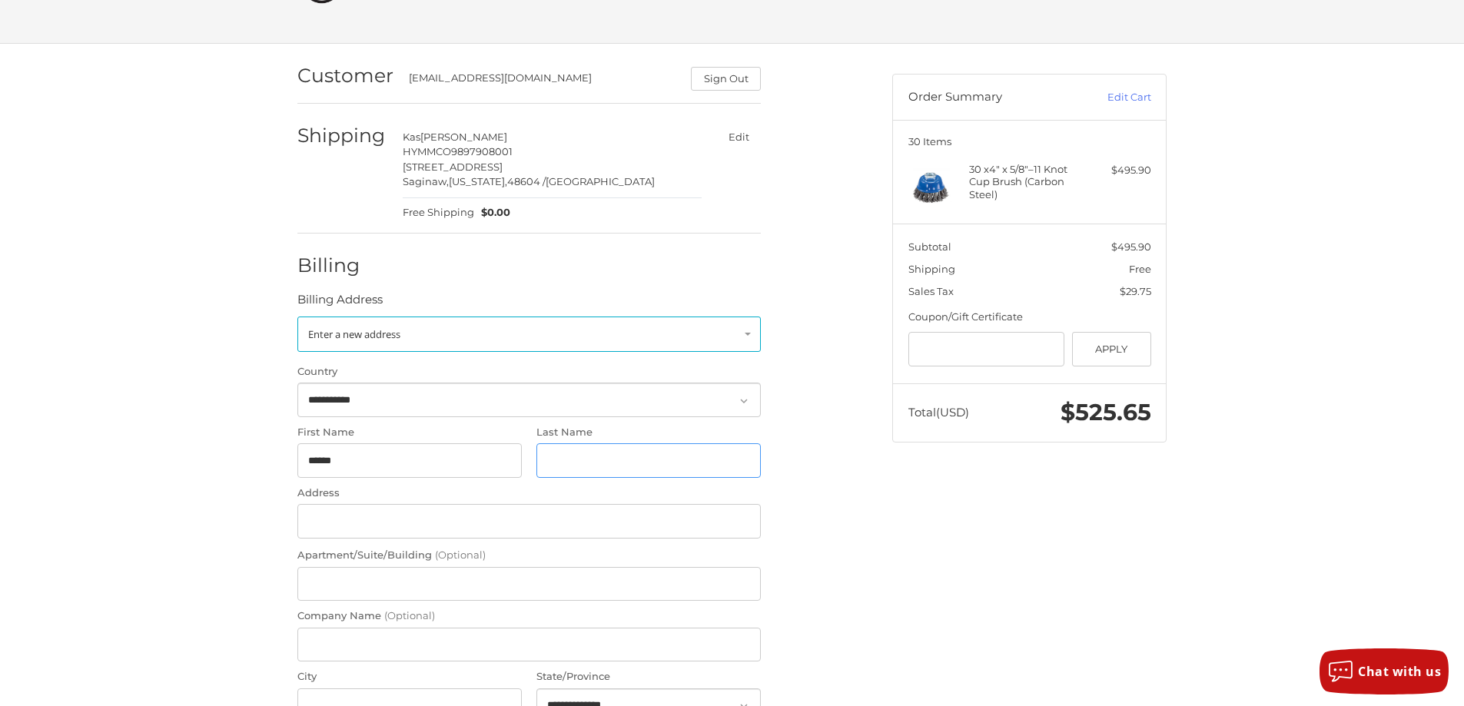 The height and width of the screenshot is (706, 1464). I want to click on span: Chat with us, so click(1400, 672).